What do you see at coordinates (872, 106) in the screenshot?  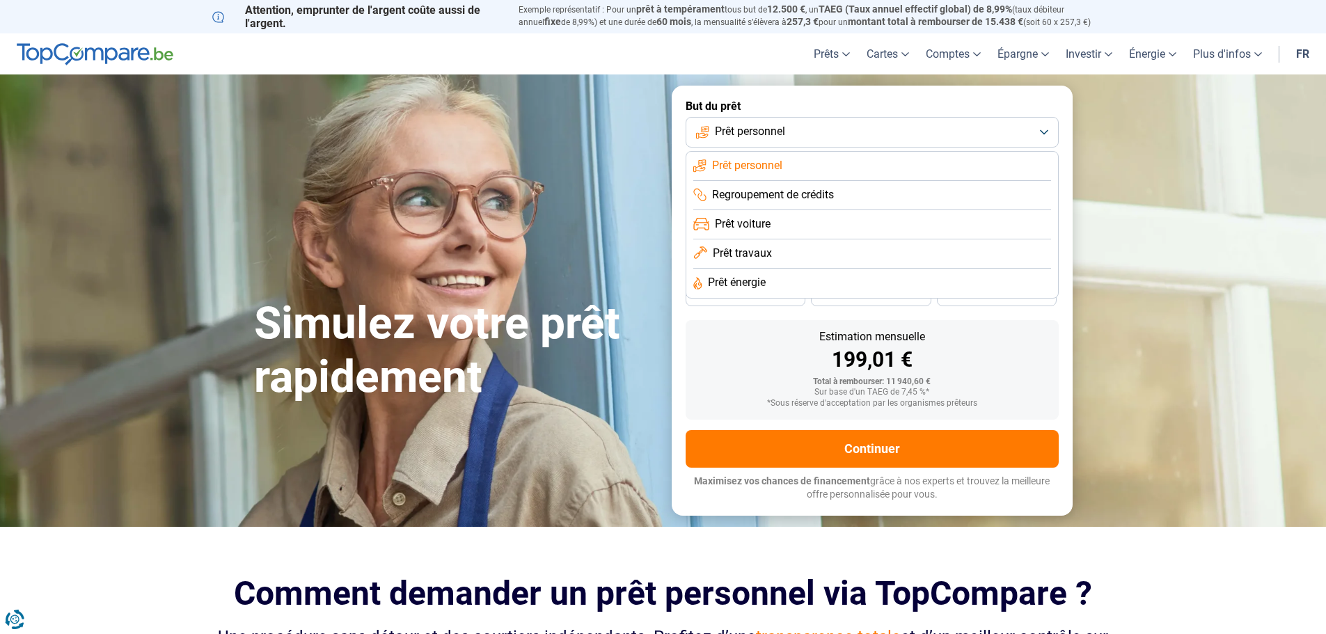 I see `label: But du prêt` at bounding box center [872, 106].